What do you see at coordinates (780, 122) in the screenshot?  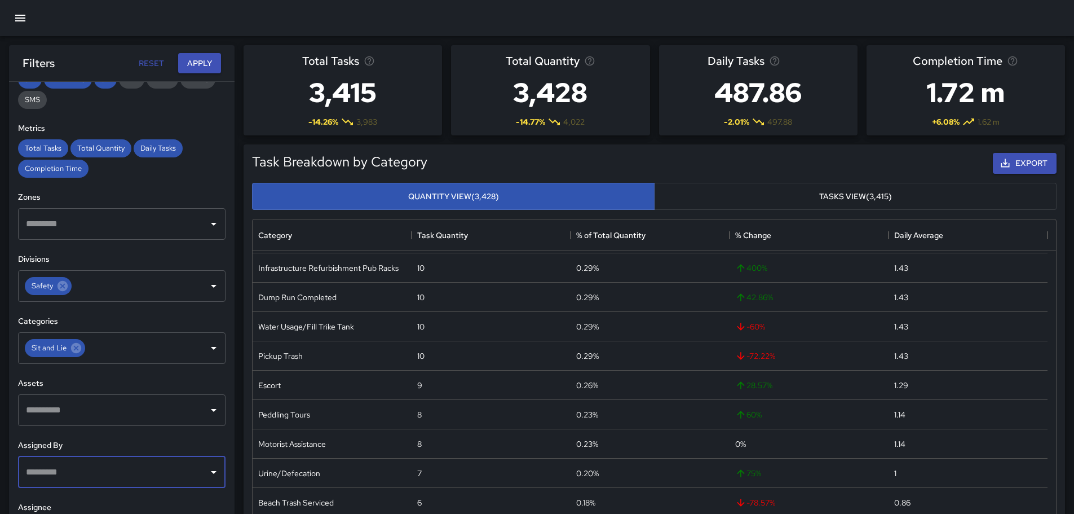 I see `span: 497.88` at bounding box center [780, 122].